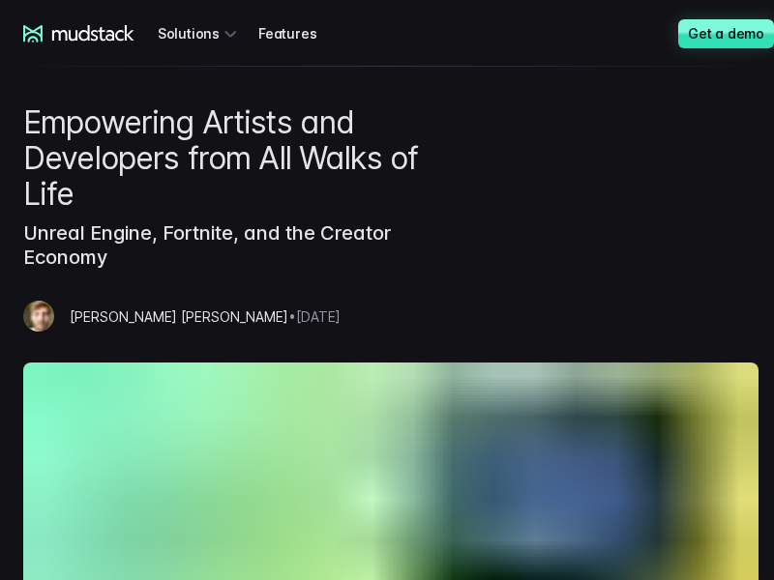 Image resolution: width=774 pixels, height=580 pixels. Describe the element at coordinates (299, 33) in the screenshot. I see `a: Features` at that location.